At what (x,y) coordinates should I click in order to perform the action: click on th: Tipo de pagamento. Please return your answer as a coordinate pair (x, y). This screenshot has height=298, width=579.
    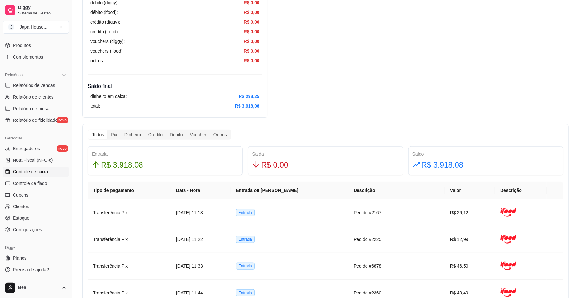
    Looking at the image, I should click on (129, 190).